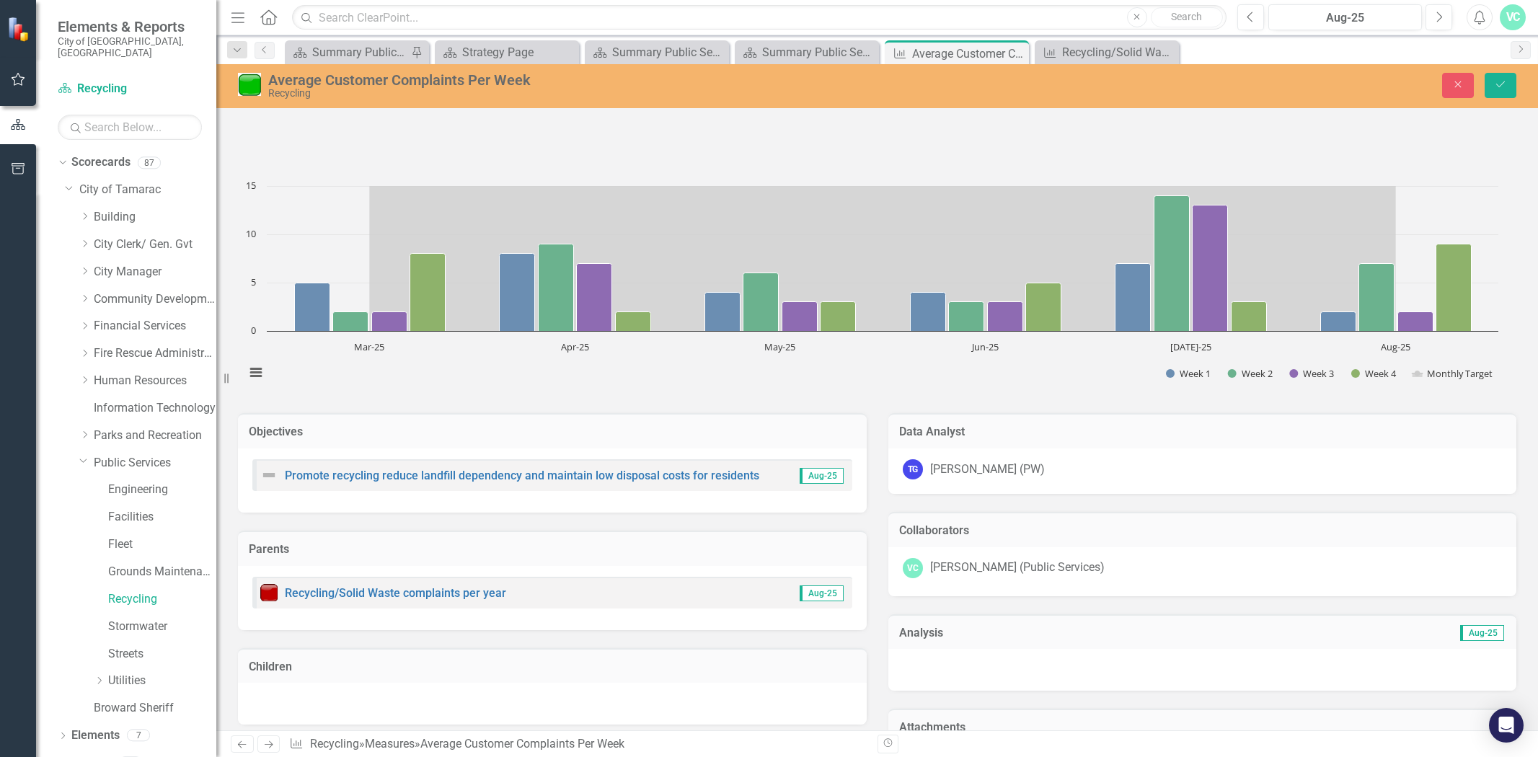 The image size is (1538, 757). What do you see at coordinates (1005, 317) in the screenshot?
I see `path: Jun-25, 3. Week 3.` at bounding box center [1005, 317].